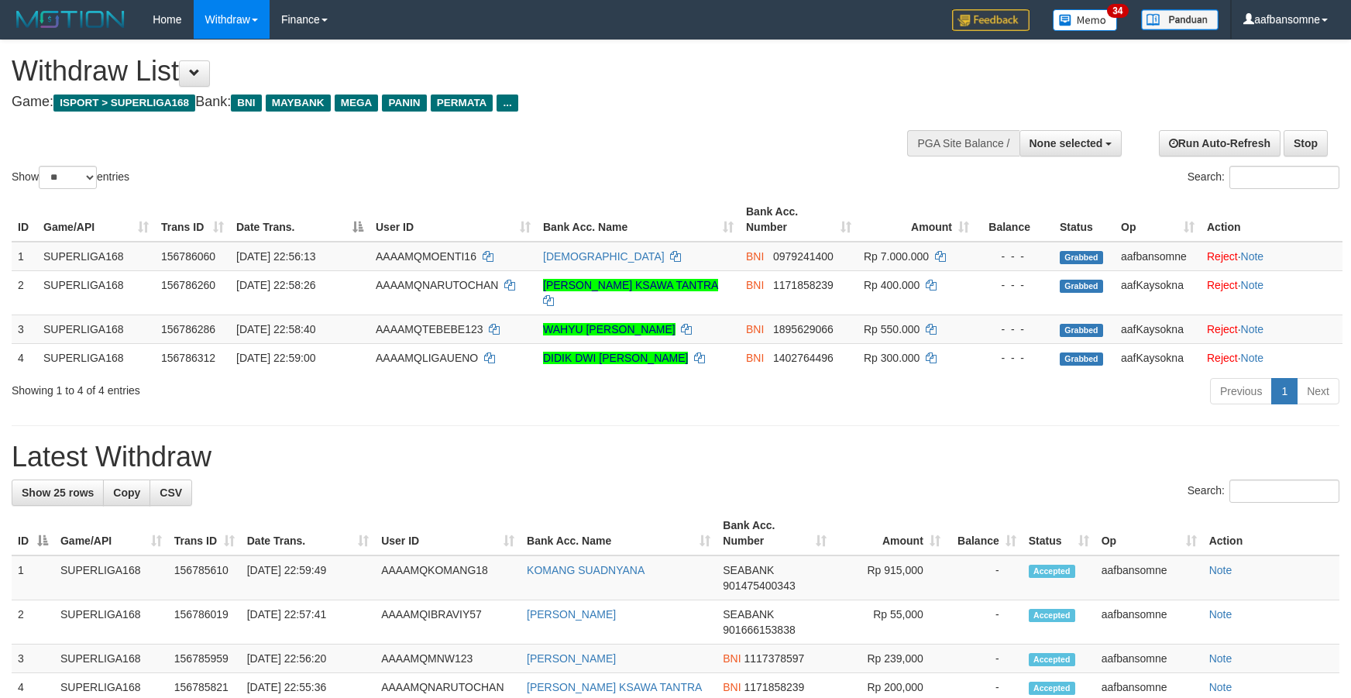  What do you see at coordinates (170, 493) in the screenshot?
I see `a: CSV` at bounding box center [170, 493].